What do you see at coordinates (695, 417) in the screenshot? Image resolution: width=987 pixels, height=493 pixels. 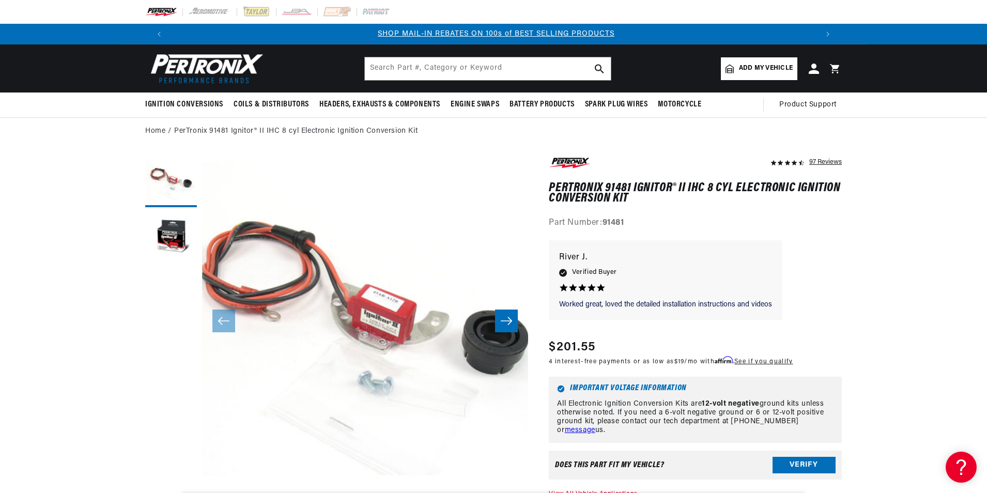 I see `p: All Electronic Ignition Conversion Kits are ground kits unless otherwise noted. If you need a 6-v...` at bounding box center [695, 417].